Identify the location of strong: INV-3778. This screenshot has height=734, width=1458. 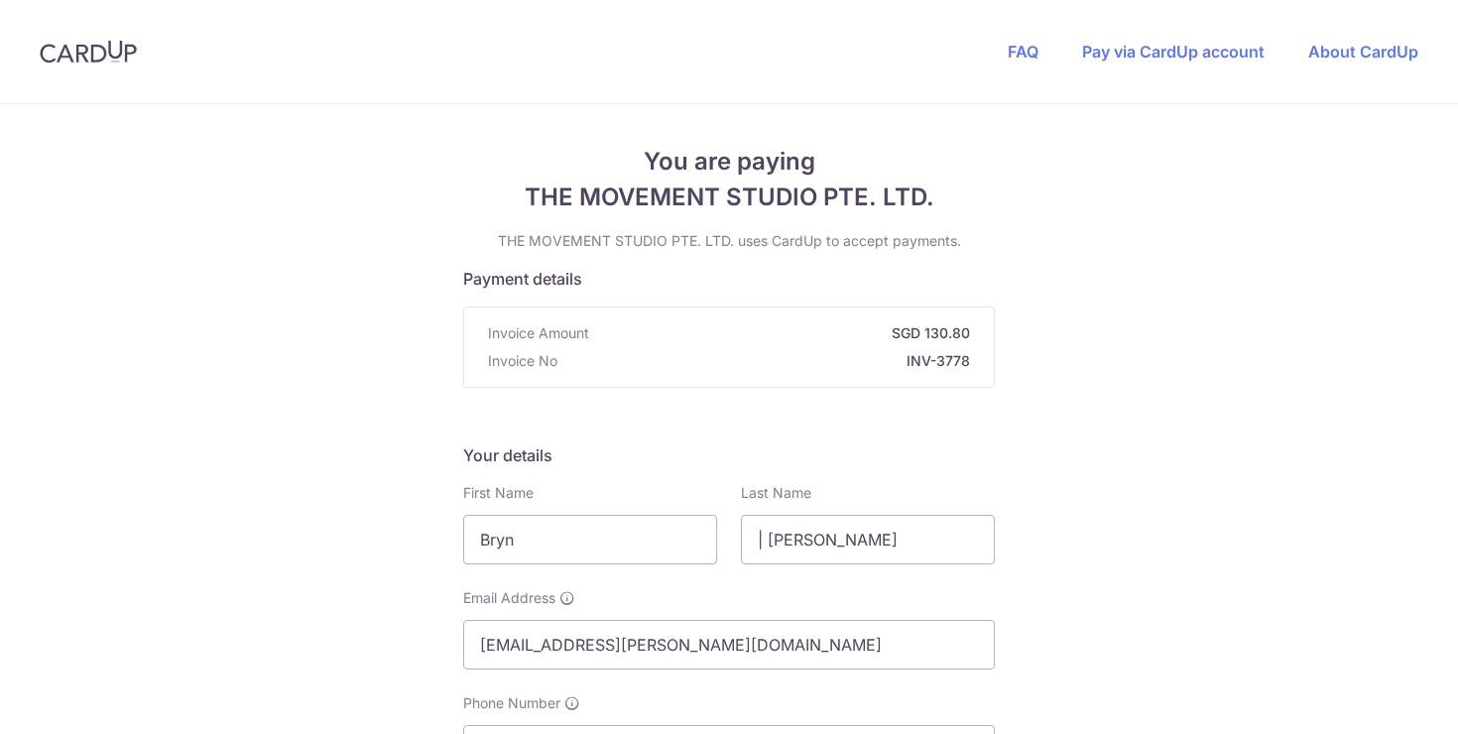
(768, 361).